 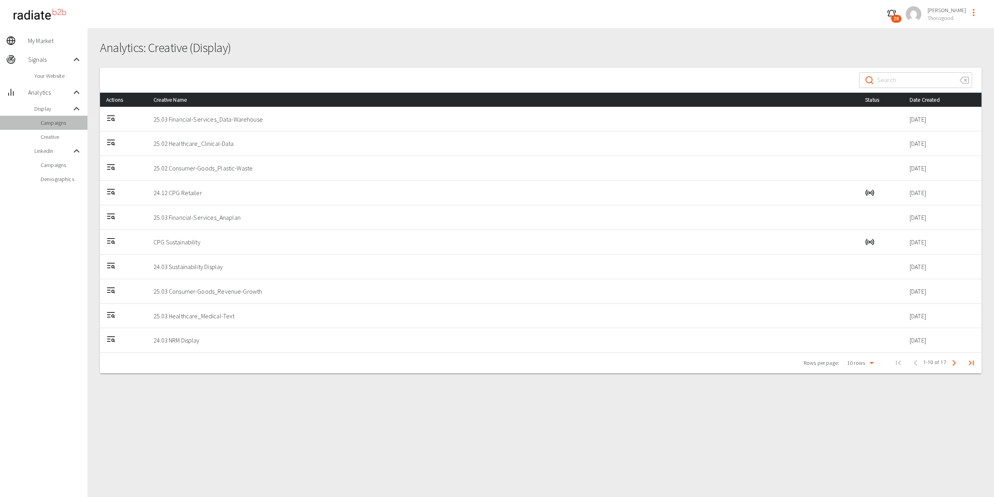 What do you see at coordinates (503, 168) in the screenshot?
I see `p: 25.02 Consumer-Goods_Plastic-Waste` at bounding box center [503, 168].